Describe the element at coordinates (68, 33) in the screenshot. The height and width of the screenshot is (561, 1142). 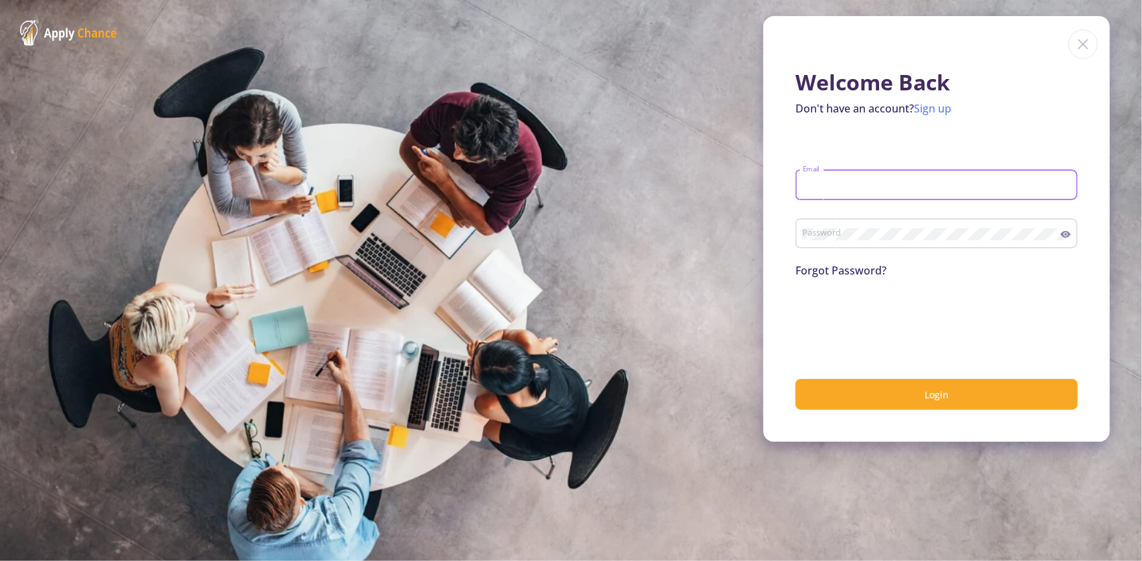
I see `img: ApplyChance Logo` at that location.